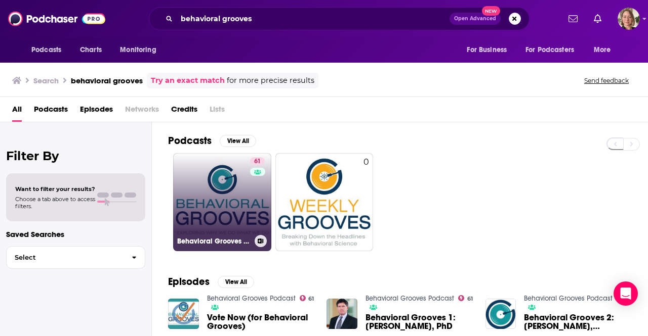 This screenshot has width=648, height=336. What do you see at coordinates (491, 11) in the screenshot?
I see `span: New` at bounding box center [491, 11].